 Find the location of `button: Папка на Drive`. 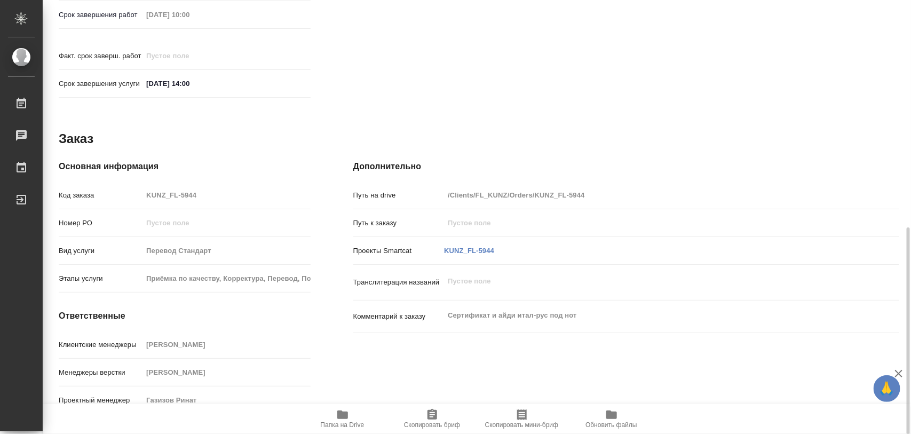

button: Папка на Drive is located at coordinates (343, 419).